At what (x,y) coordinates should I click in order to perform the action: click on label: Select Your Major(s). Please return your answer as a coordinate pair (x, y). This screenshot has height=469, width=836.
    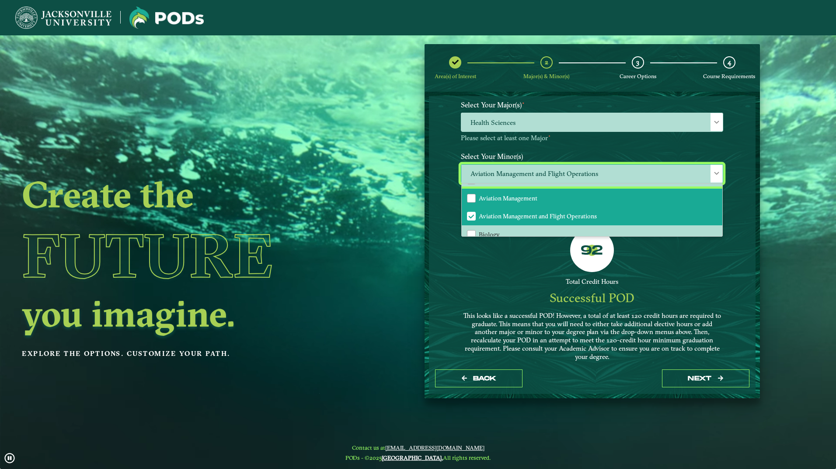
    Looking at the image, I should click on (592, 105).